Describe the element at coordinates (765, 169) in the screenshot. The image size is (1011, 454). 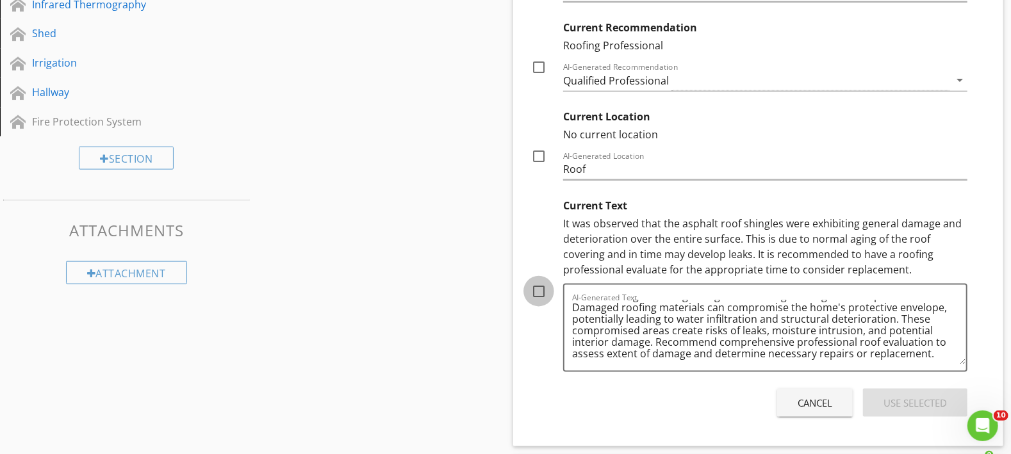
I see `input: AI-Generated Location` at that location.